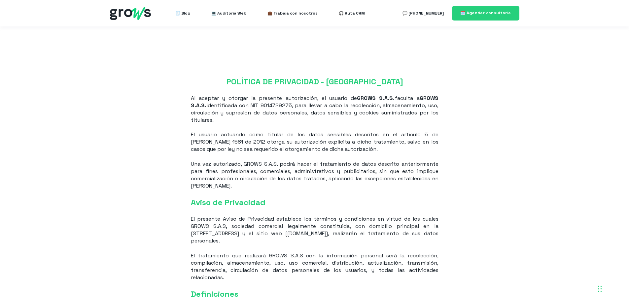  Describe the element at coordinates (293, 13) in the screenshot. I see `span: 💼 Trabaja con nosotros` at that location.